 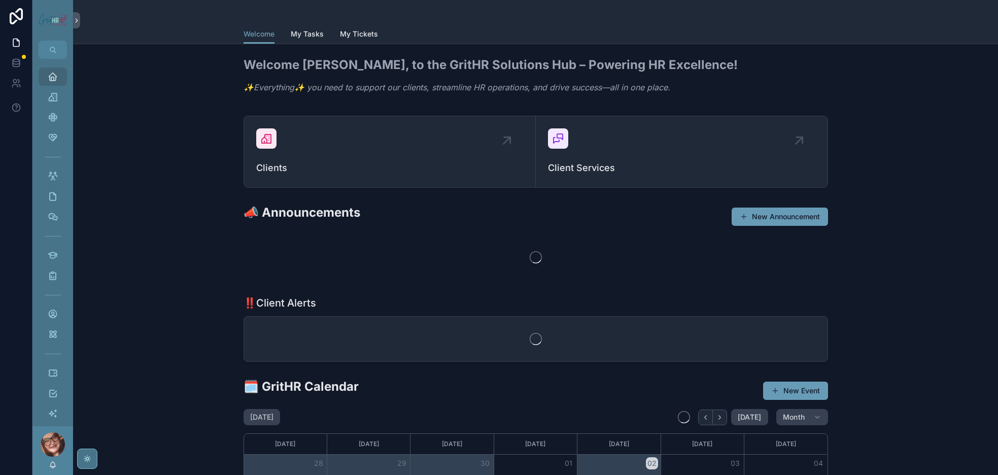 What do you see at coordinates (307, 35) in the screenshot?
I see `a: My Tasks` at bounding box center [307, 35].